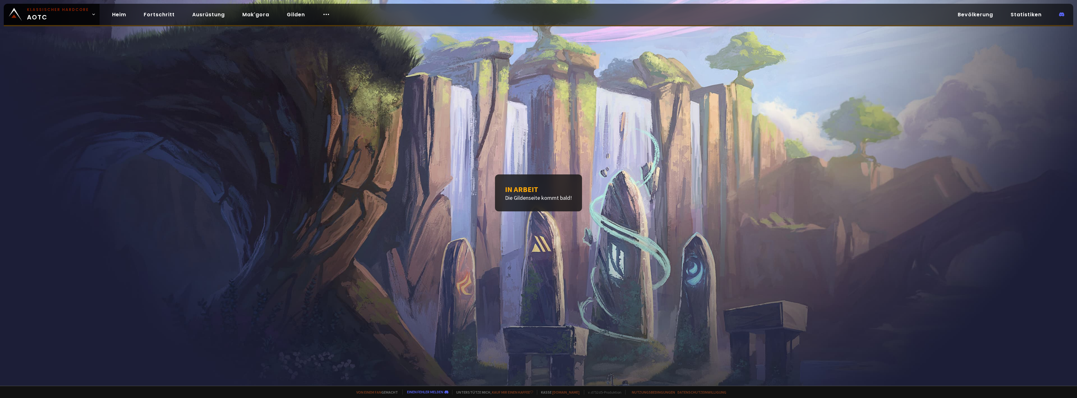  What do you see at coordinates (119, 14) in the screenshot?
I see `font: Heim` at bounding box center [119, 14].